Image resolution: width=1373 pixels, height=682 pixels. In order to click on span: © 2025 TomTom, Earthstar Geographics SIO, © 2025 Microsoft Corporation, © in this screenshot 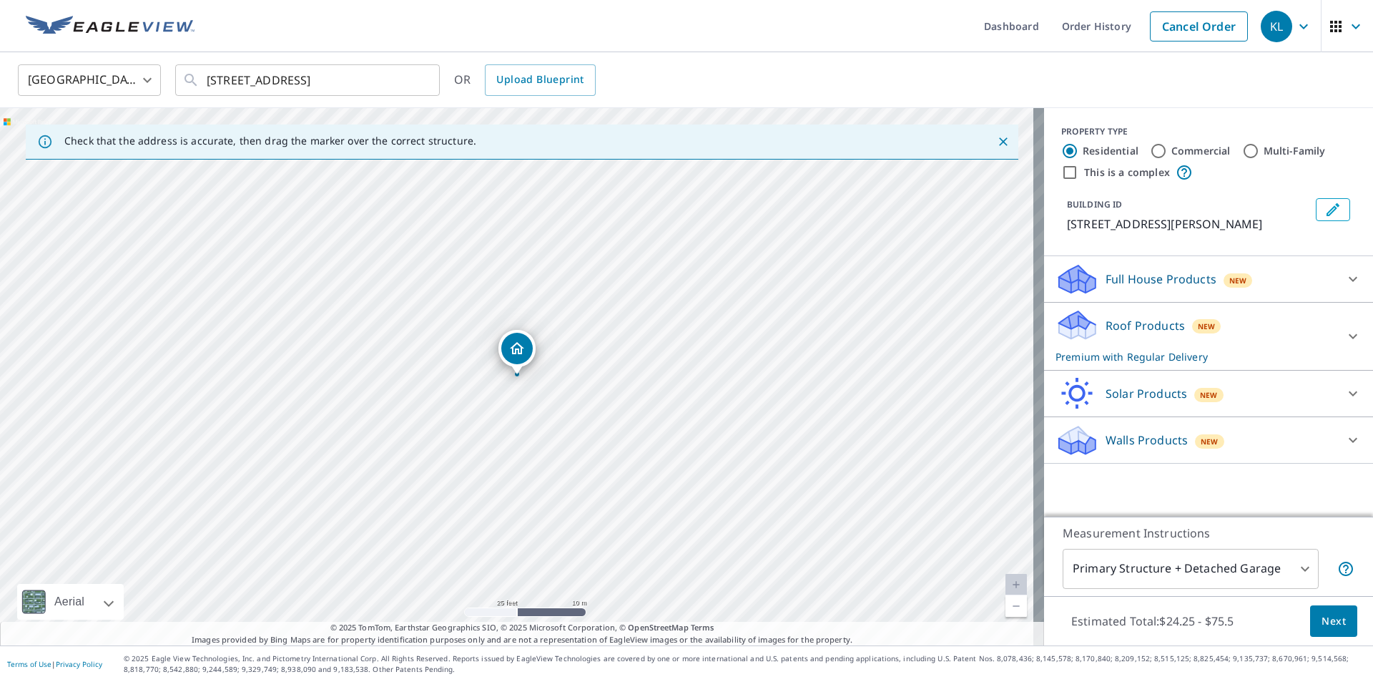, I will do `click(522, 627)`.